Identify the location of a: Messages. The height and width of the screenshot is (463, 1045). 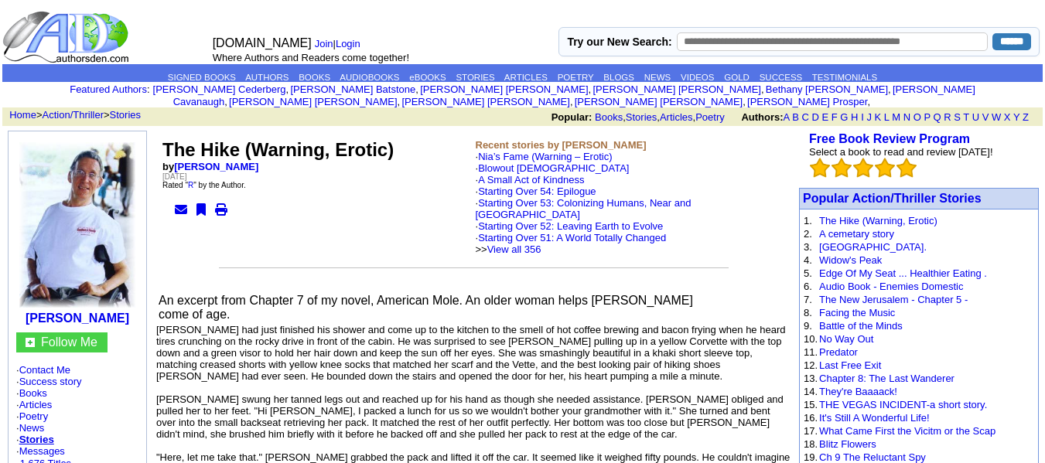
(42, 451).